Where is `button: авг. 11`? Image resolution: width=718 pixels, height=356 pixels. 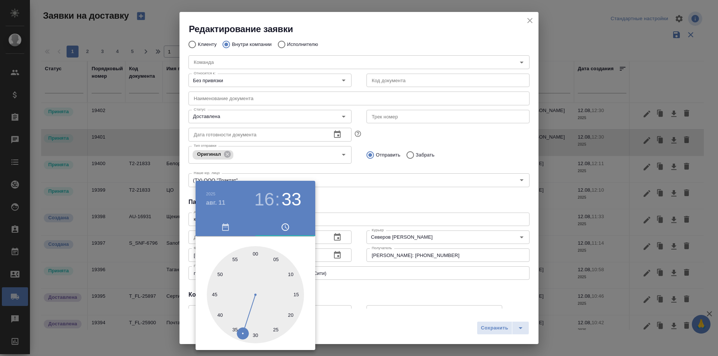
button: авг. 11 is located at coordinates (215, 203).